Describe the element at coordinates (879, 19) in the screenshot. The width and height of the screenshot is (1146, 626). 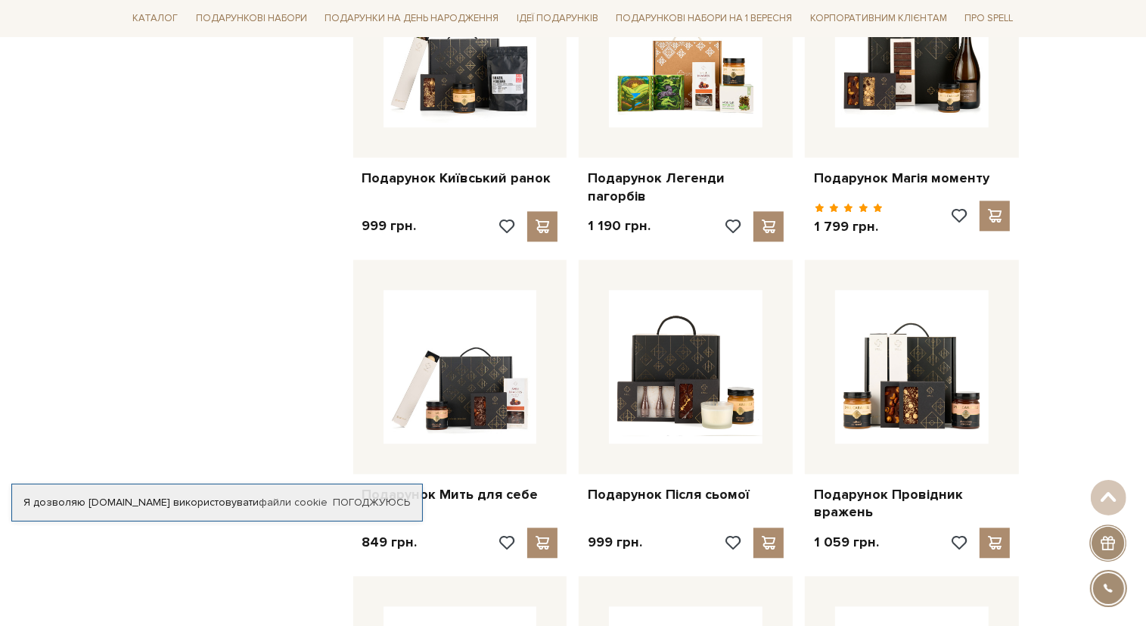
I see `a: Корпоративним клієнтам` at that location.